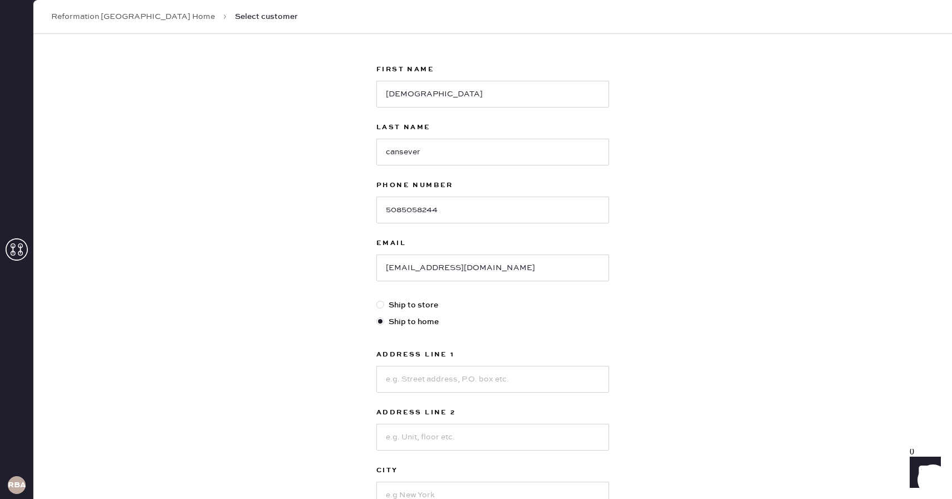 This screenshot has height=499, width=952. Describe the element at coordinates (493, 268) in the screenshot. I see `input: e.g. john@doe.com` at that location.